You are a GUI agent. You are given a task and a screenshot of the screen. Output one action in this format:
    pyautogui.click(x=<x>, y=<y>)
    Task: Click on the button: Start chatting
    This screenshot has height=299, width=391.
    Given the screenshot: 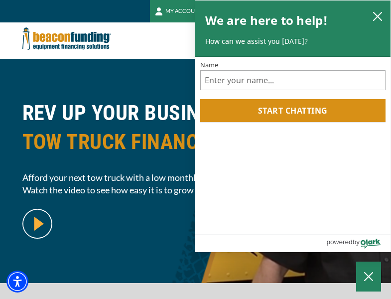 What is the action you would take?
    pyautogui.click(x=293, y=111)
    